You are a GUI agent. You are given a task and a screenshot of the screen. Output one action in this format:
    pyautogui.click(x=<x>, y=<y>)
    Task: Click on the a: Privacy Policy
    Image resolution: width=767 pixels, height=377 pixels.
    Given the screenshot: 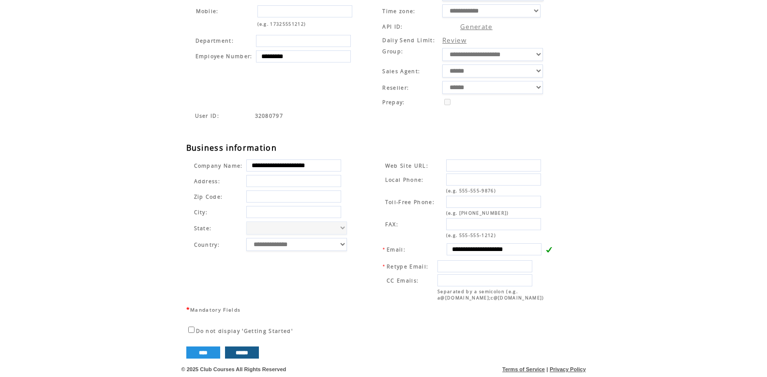 What is the action you would take?
    pyautogui.click(x=568, y=369)
    